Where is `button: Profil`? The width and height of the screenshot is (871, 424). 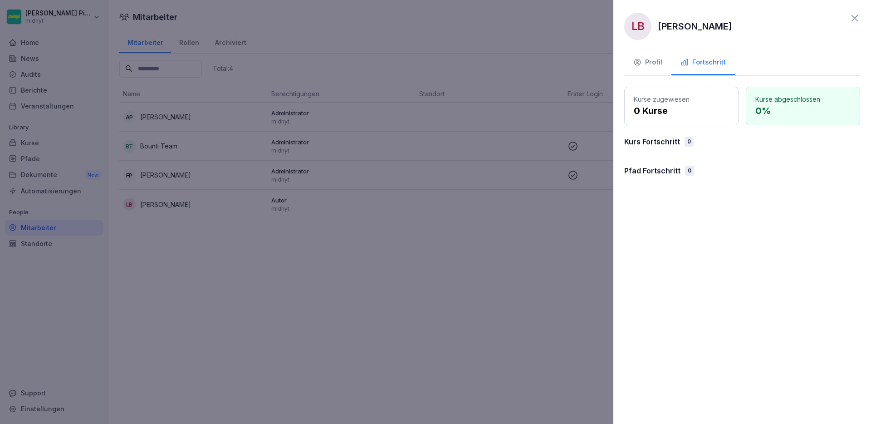
button: Profil is located at coordinates (648, 63).